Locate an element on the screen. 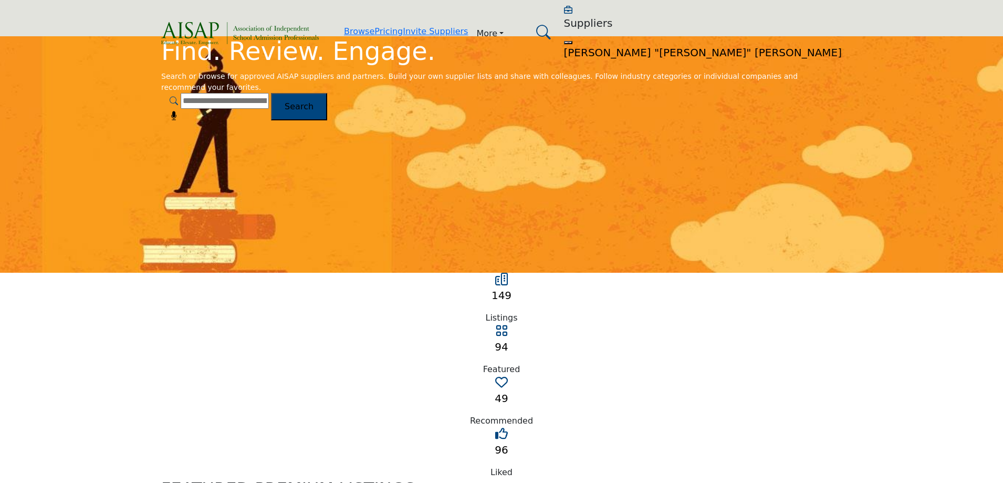 The image size is (1003, 483). div: Search or browse for approved AISAP suppliers and partners. Build your own supplier lists and sha... is located at coordinates (502, 82).